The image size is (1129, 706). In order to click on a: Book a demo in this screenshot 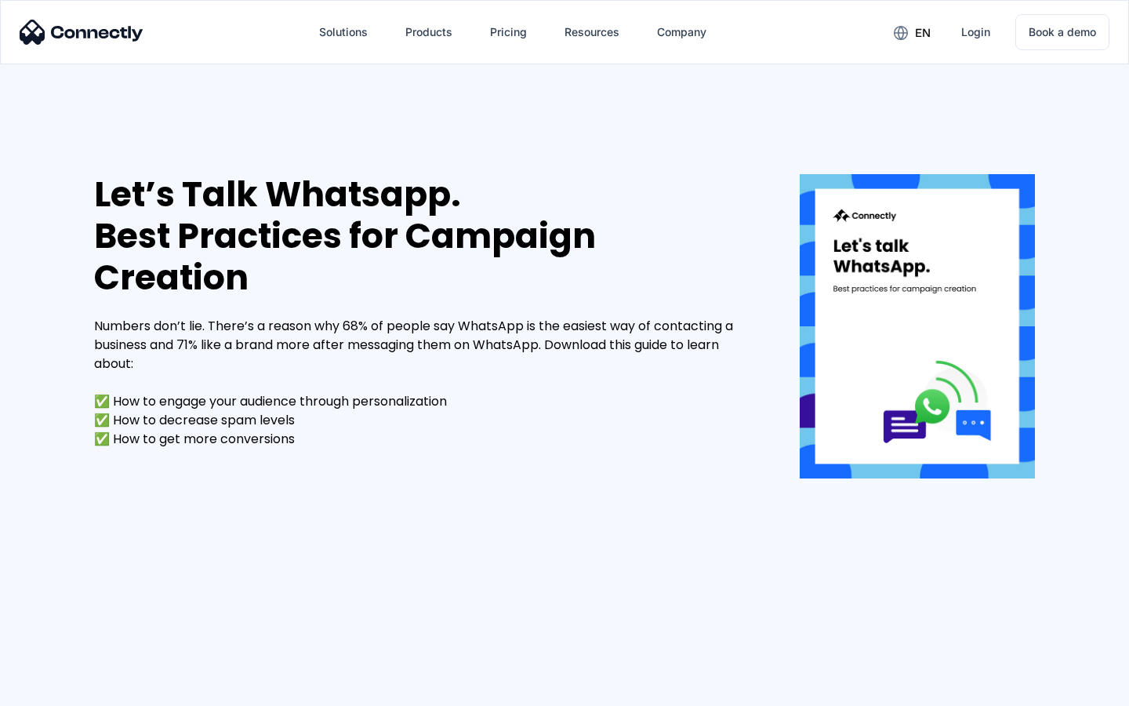, I will do `click(1063, 32)`.